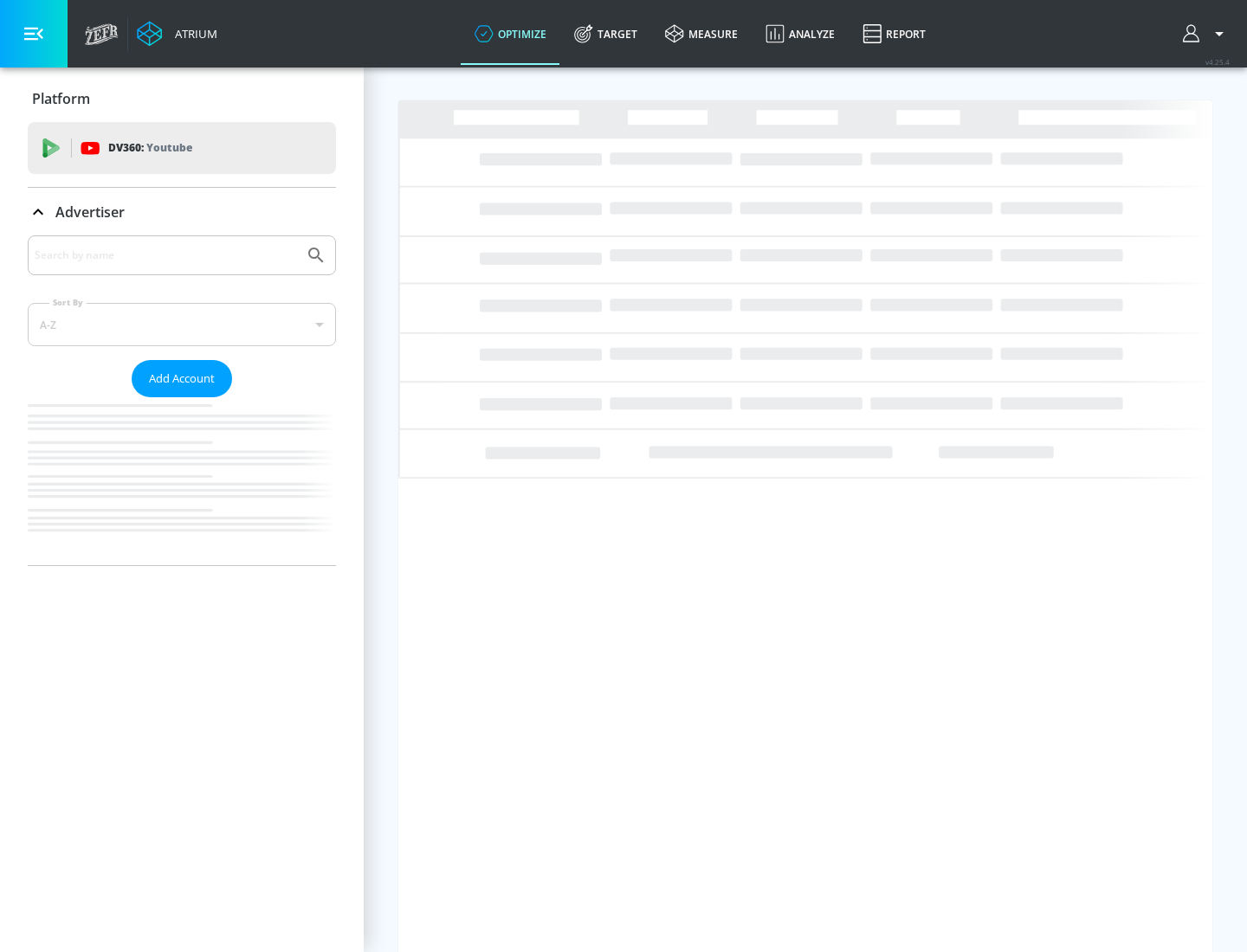 The width and height of the screenshot is (1247, 952). What do you see at coordinates (182, 378) in the screenshot?
I see `span: Add Account` at bounding box center [182, 378].